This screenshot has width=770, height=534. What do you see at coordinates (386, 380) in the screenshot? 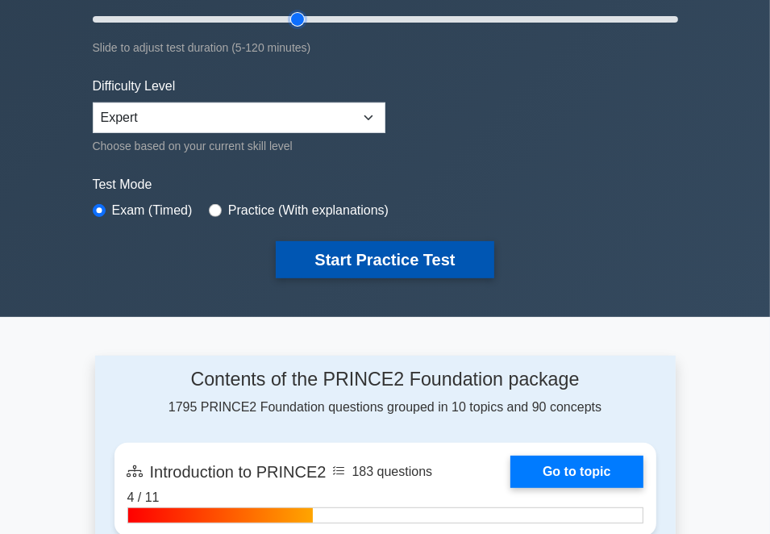
I see `h4: Contents of the PRINCE2 Foundation package` at bounding box center [386, 380].